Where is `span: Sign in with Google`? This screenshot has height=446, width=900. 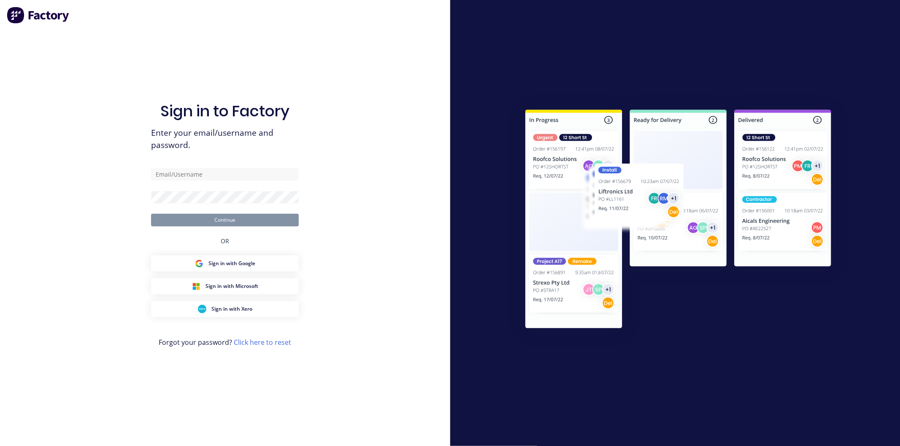
span: Sign in with Google is located at coordinates (232, 264).